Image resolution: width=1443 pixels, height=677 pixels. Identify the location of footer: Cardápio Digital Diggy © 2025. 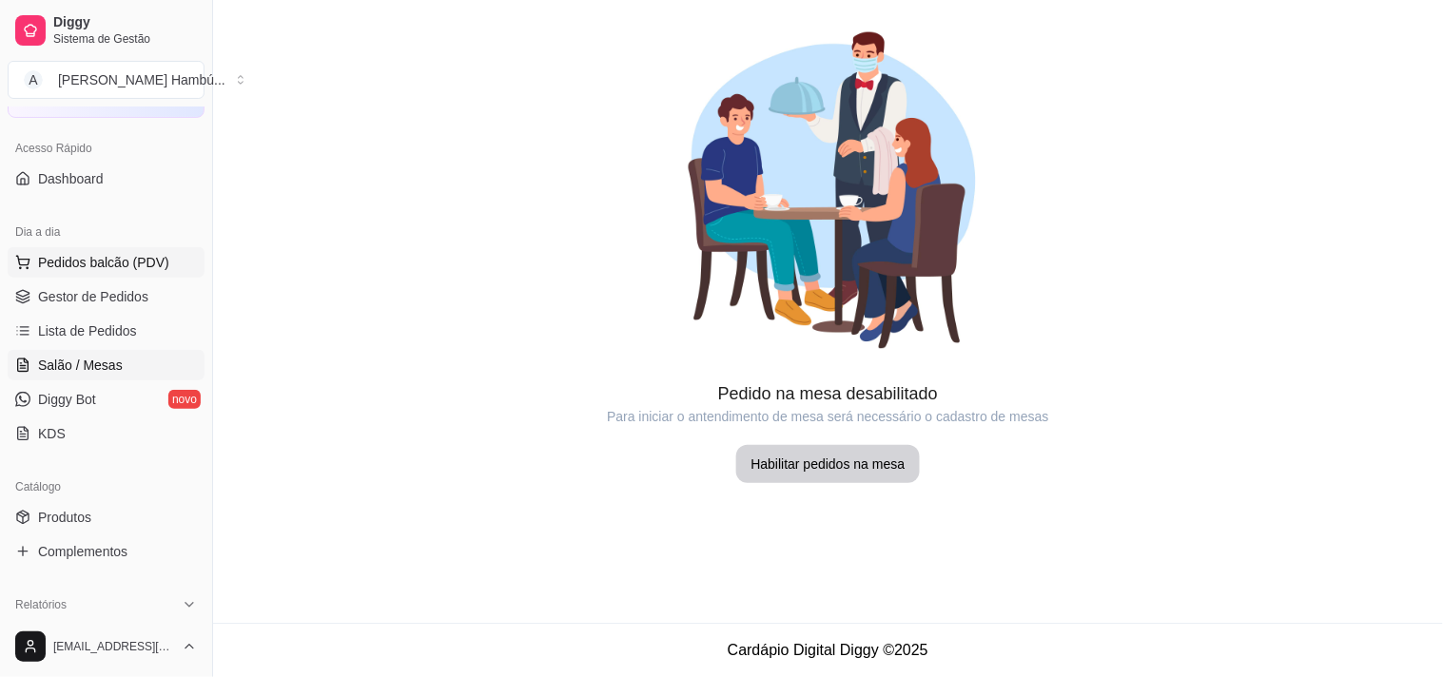
(828, 650).